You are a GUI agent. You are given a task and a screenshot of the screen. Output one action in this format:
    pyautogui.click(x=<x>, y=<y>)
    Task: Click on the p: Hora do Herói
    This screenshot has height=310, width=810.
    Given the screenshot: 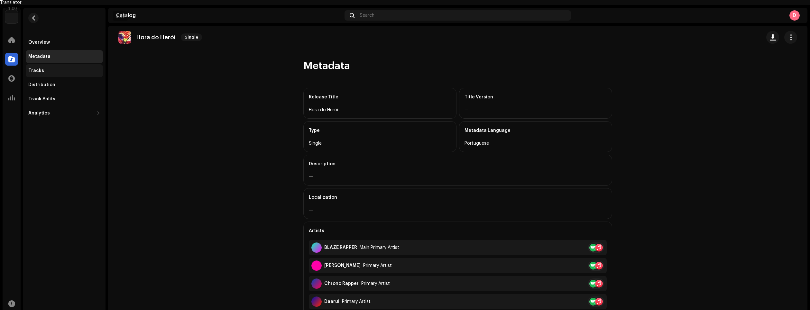 What is the action you would take?
    pyautogui.click(x=156, y=37)
    